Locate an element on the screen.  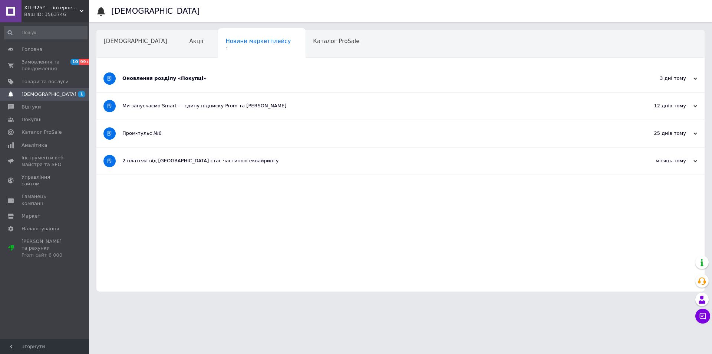
span: Новини маркетплейсу is located at coordinates (258, 41).